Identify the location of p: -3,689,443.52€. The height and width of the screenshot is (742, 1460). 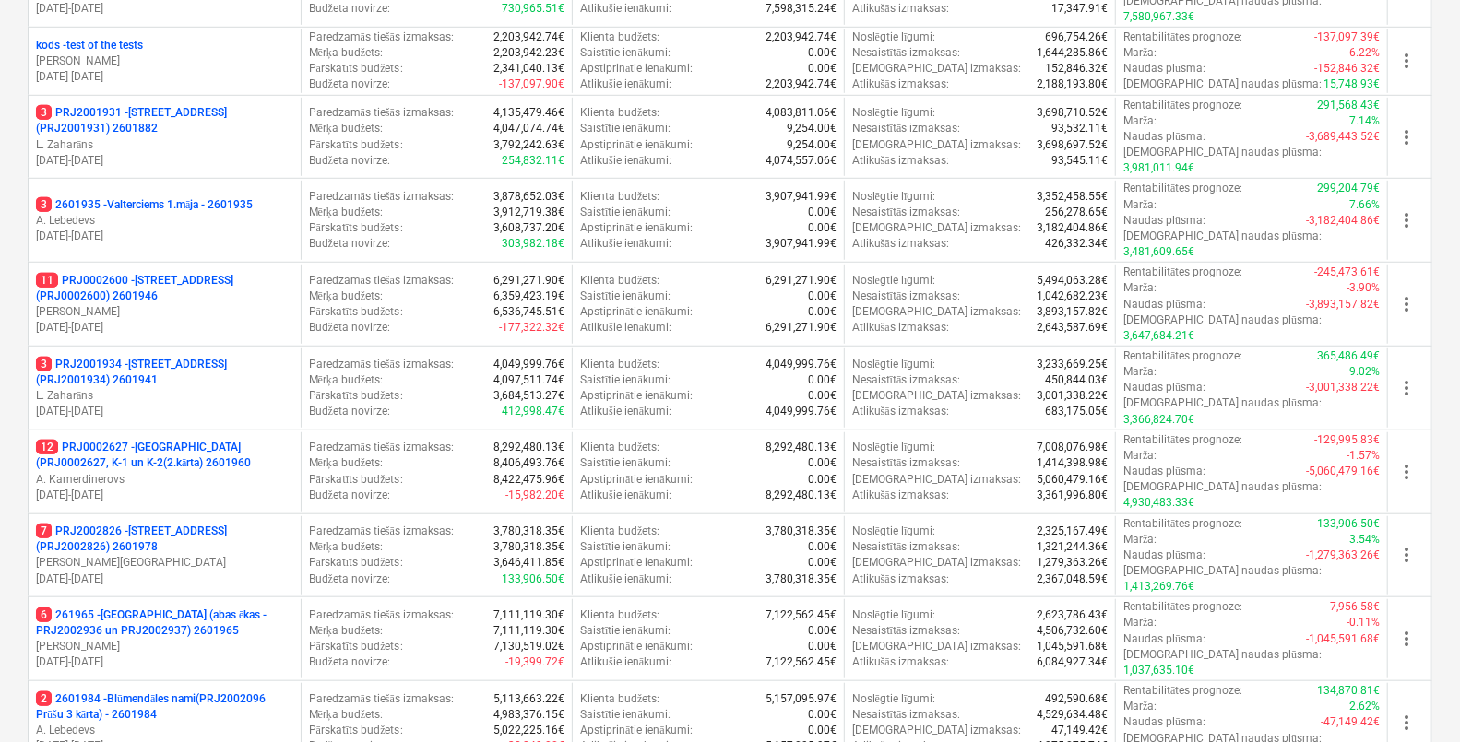
(1343, 136).